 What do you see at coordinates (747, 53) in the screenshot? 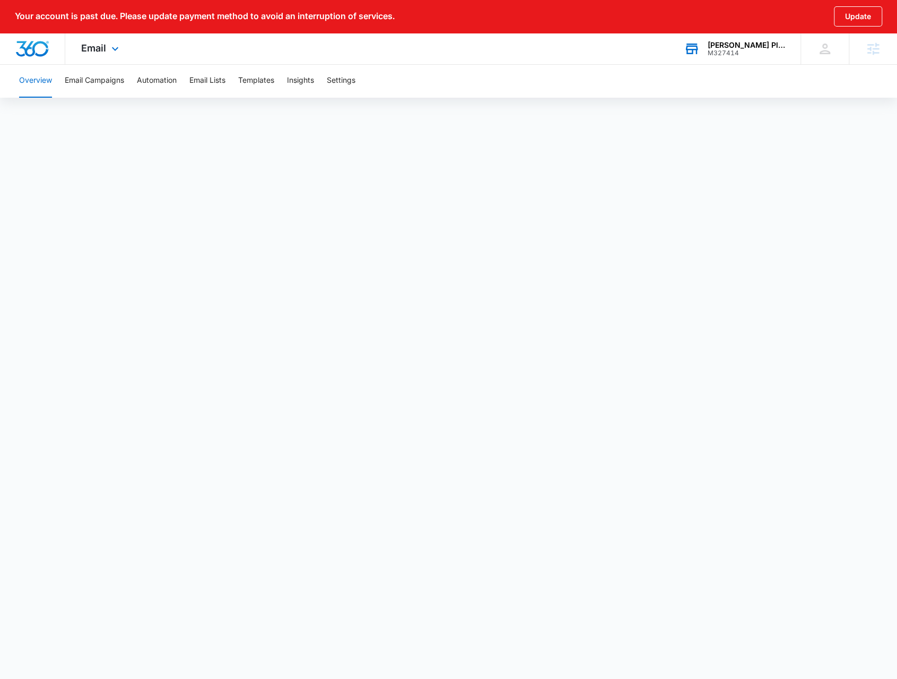
I see `div: account id` at bounding box center [747, 53].